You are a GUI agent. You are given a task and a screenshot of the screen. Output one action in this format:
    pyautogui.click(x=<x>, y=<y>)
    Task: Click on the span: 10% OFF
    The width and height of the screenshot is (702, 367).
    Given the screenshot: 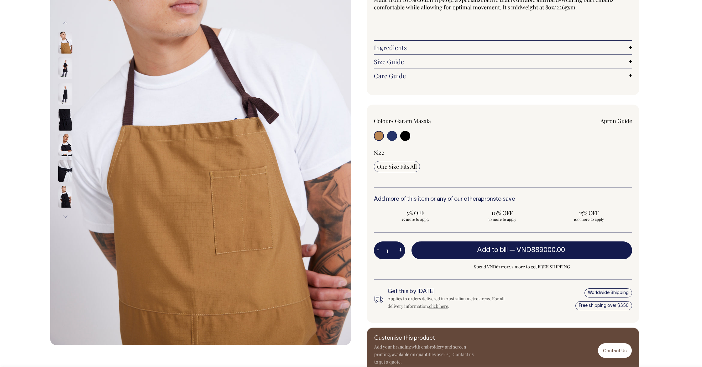 What is the action you would take?
    pyautogui.click(x=502, y=213)
    